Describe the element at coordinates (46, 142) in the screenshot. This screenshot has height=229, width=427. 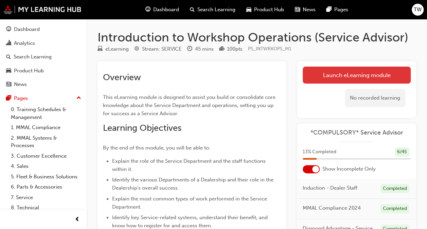
I see `a: 2. MMAL Systems & Processes` at that location.